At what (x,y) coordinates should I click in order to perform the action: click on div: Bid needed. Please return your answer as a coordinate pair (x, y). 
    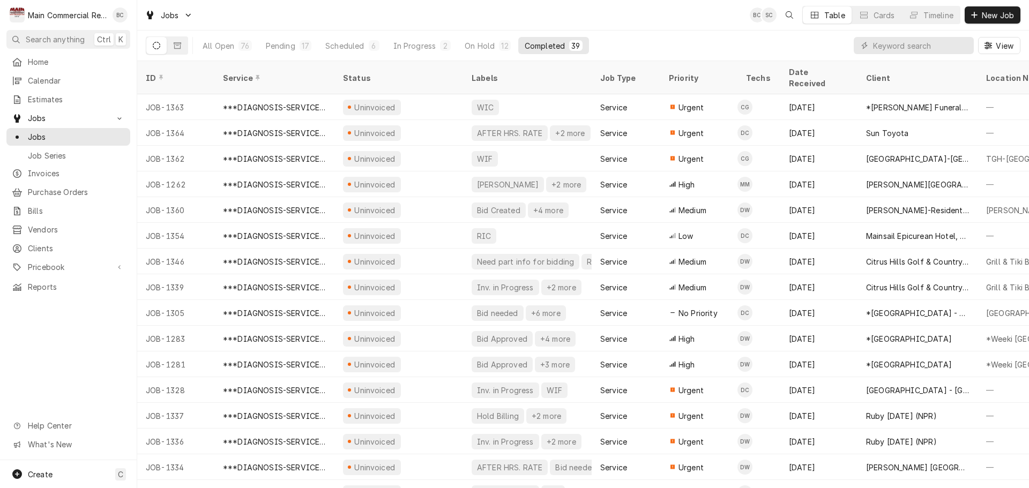
    Looking at the image, I should click on (576, 467).